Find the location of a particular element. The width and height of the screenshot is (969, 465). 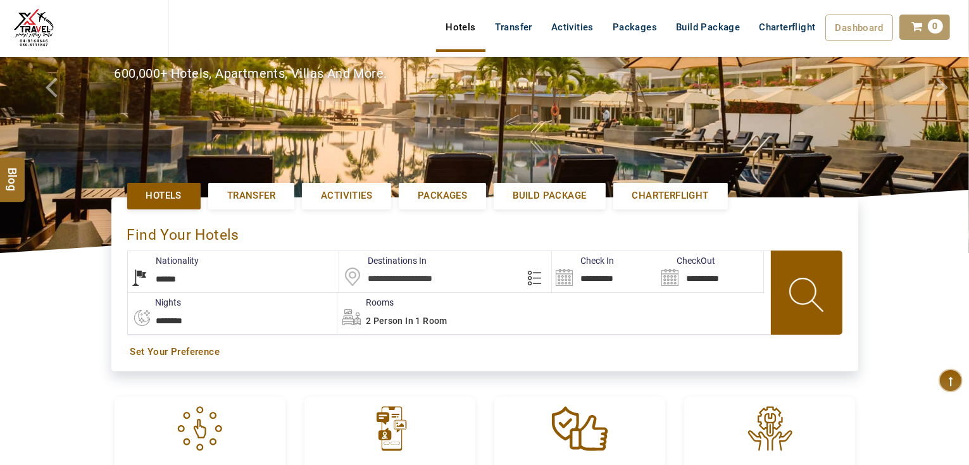

span: Hotels is located at coordinates (164, 196).